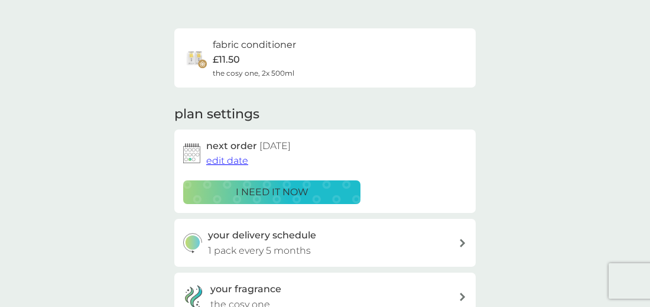  What do you see at coordinates (246, 289) in the screenshot?
I see `h3: your fragrance` at bounding box center [246, 289].